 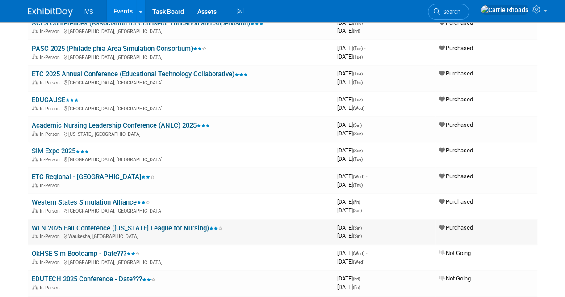 I want to click on a: SIM Expo 2025, so click(x=60, y=151).